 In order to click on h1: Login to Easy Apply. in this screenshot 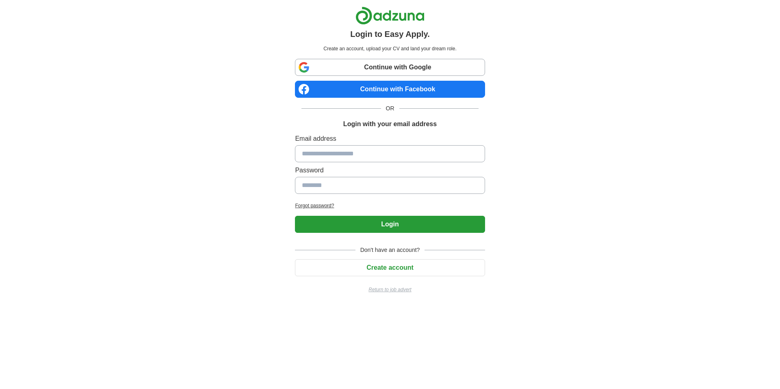, I will do `click(390, 34)`.